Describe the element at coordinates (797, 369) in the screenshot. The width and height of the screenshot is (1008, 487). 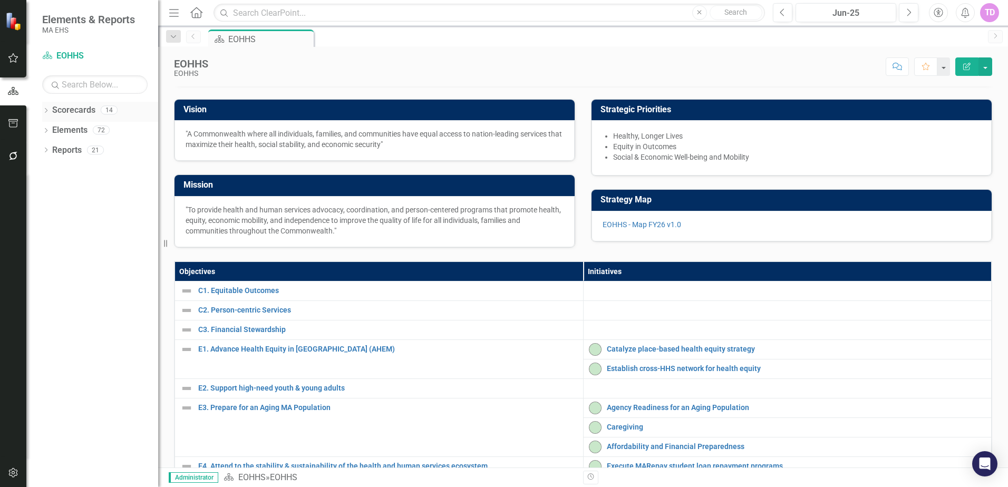
I see `a: Establish cross-HHS network for health equity` at that location.